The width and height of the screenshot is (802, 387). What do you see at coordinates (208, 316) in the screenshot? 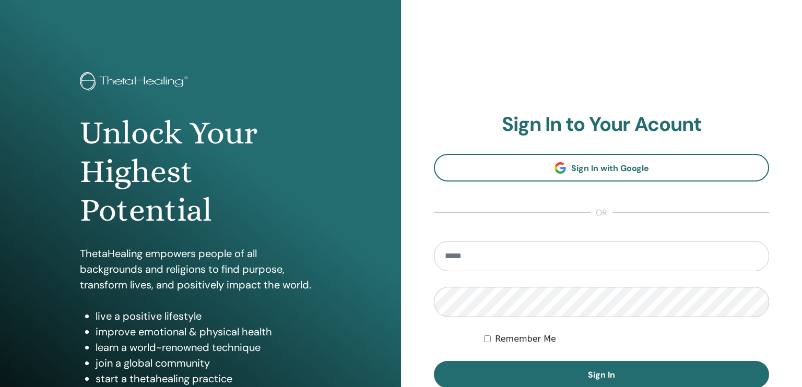
I see `li: live a positive lifestyle` at bounding box center [208, 316].